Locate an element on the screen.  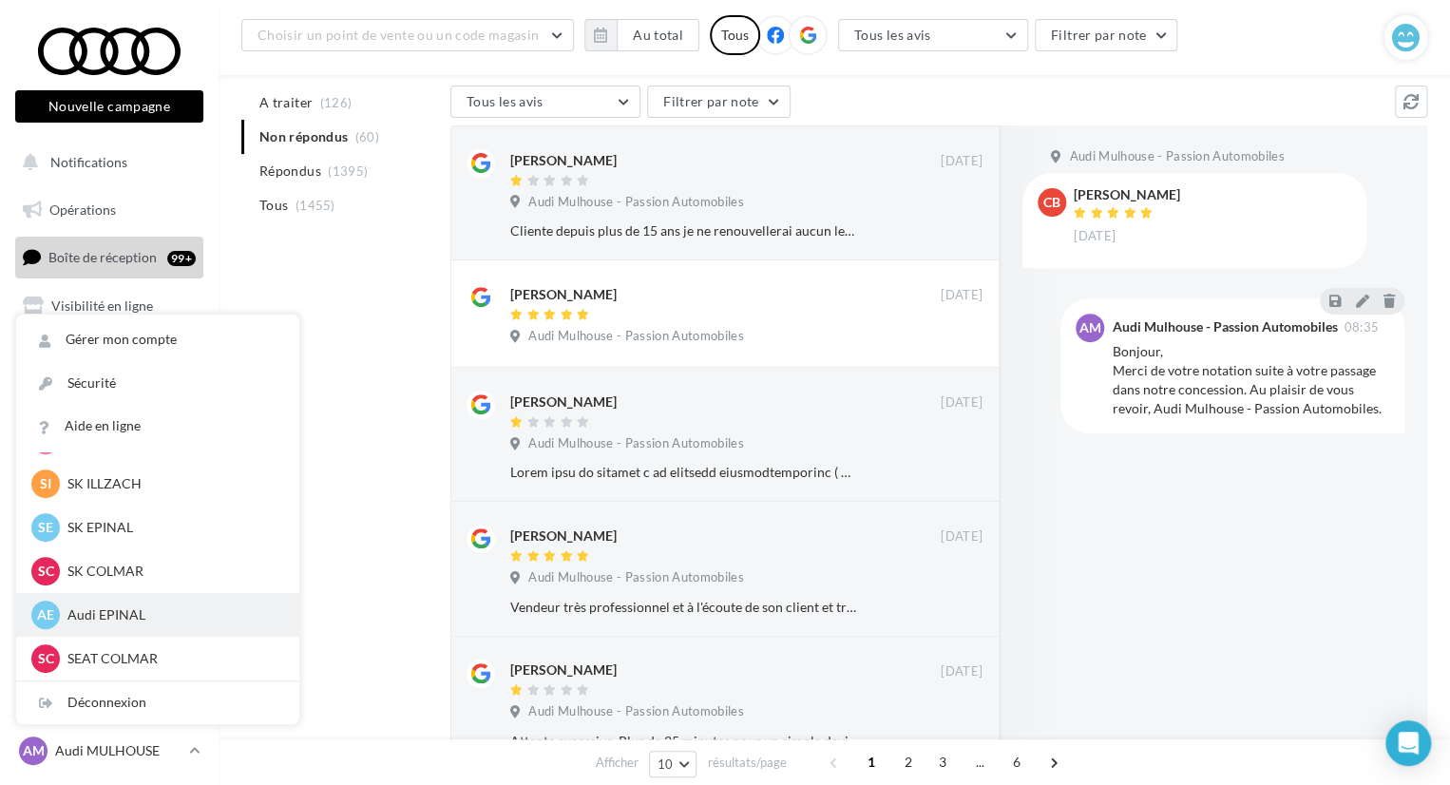
div: Vendeur très professionnel et à l'écoute de son client et très sympas is located at coordinates (684, 607).